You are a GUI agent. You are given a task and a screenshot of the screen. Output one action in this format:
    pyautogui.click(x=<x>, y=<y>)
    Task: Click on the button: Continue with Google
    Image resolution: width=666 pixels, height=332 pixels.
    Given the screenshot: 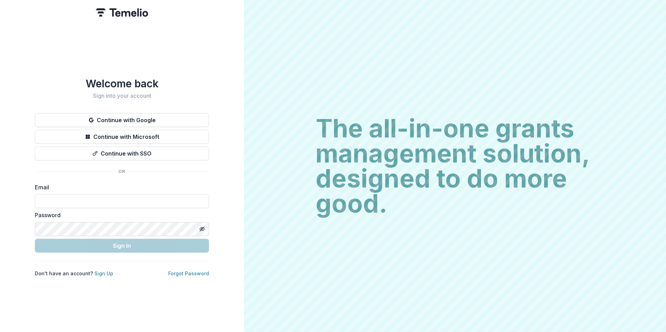 What is the action you would take?
    pyautogui.click(x=122, y=120)
    